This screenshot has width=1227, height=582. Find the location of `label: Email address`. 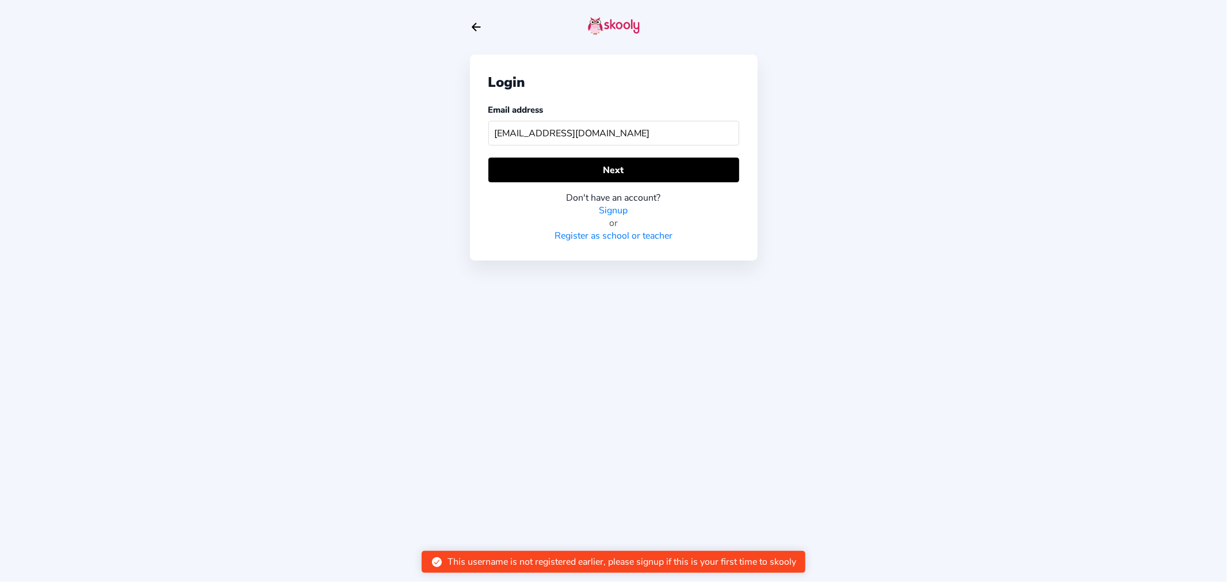

label: Email address is located at coordinates (516, 110).